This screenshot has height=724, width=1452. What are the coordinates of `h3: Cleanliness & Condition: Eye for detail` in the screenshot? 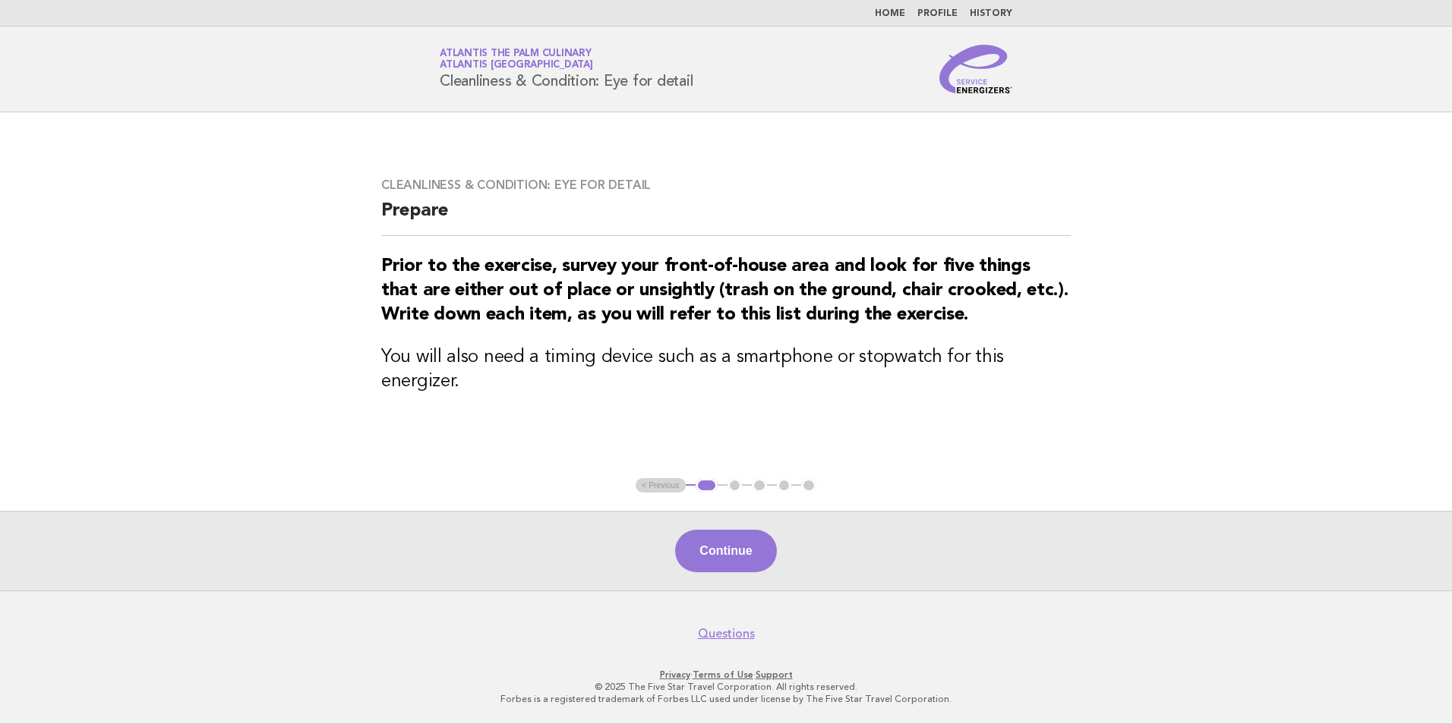 It's located at (726, 185).